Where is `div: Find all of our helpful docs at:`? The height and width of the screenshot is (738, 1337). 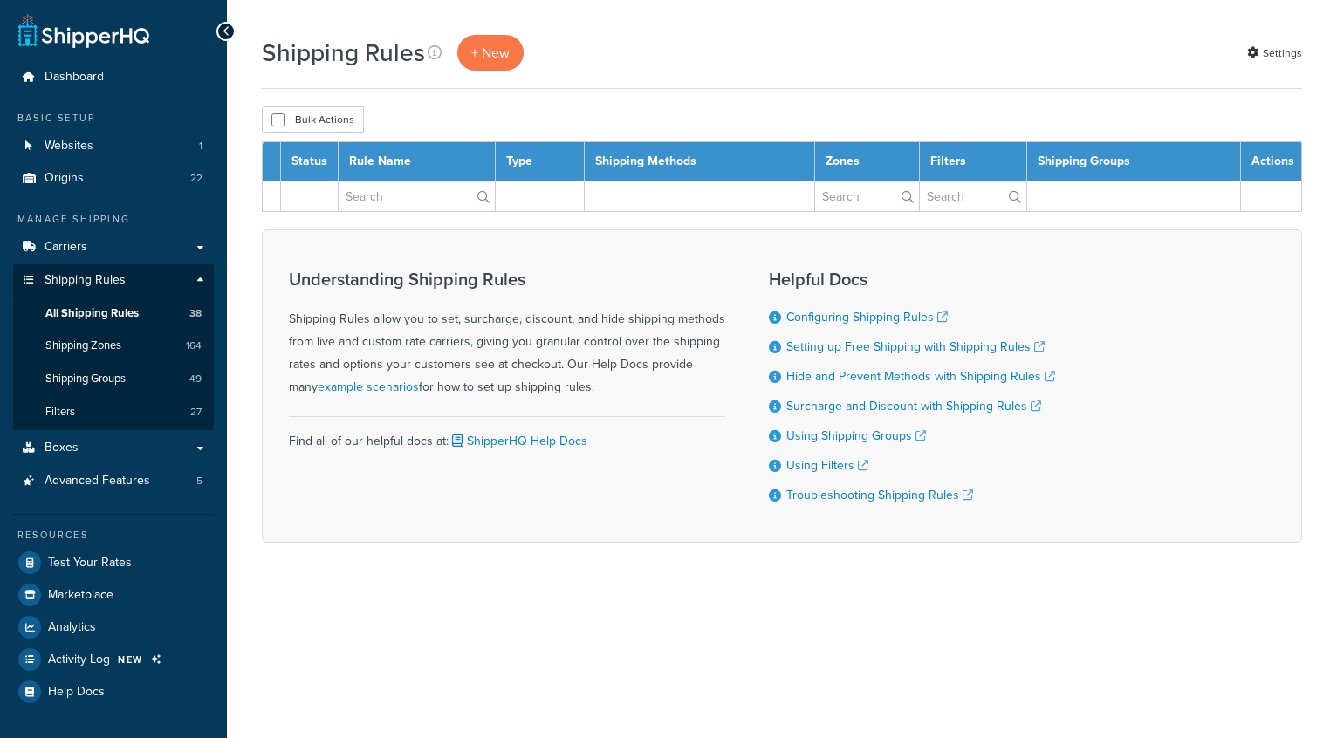
div: Find all of our helpful docs at: is located at coordinates (507, 435).